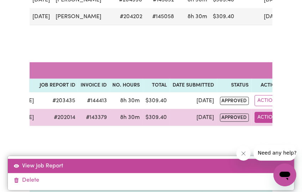  Describe the element at coordinates (94, 100) in the screenshot. I see `td: #144413` at that location.